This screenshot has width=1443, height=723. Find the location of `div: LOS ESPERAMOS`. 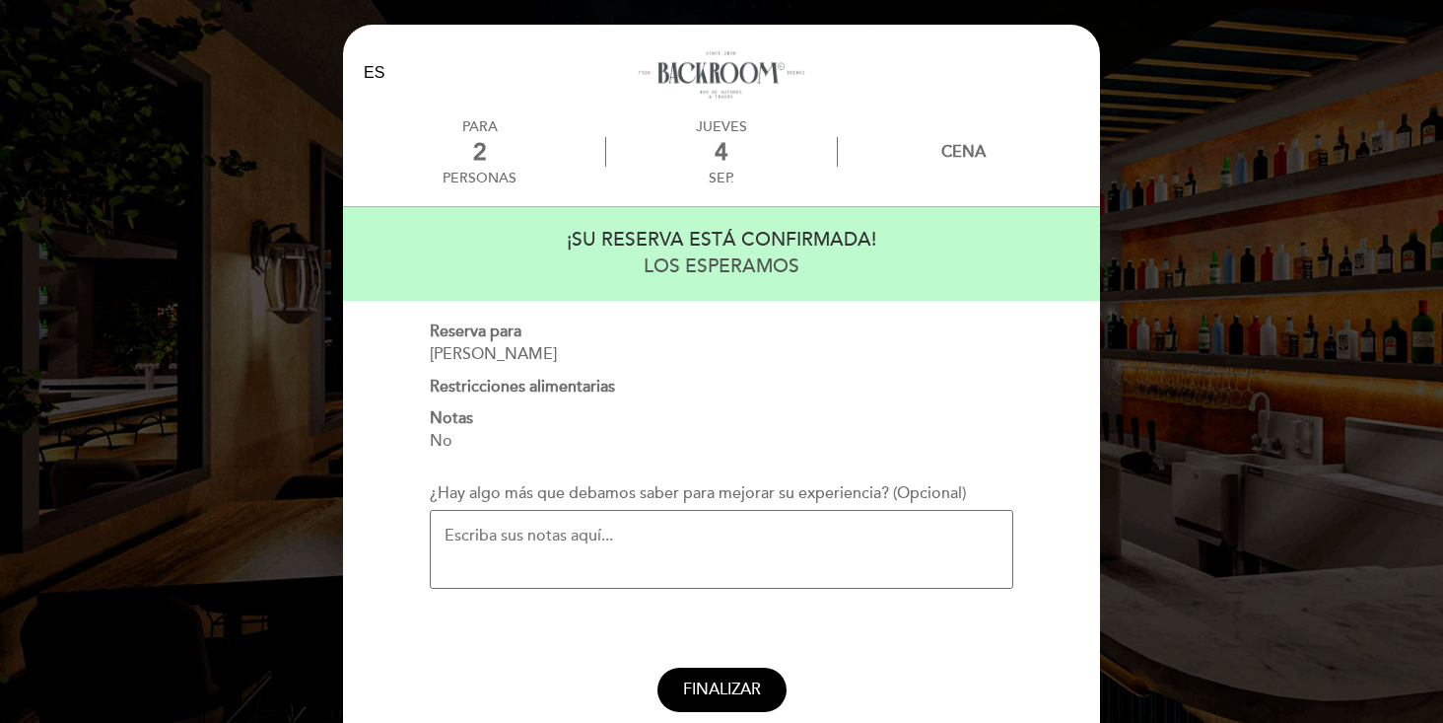

div: LOS ESPERAMOS is located at coordinates (722, 266).